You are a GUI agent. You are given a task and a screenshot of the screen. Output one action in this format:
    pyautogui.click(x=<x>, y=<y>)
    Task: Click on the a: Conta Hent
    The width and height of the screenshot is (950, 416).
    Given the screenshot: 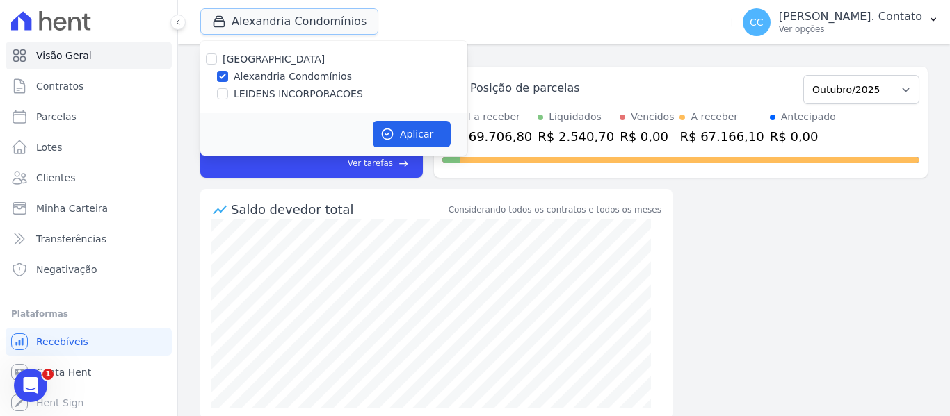 What is the action you would take?
    pyautogui.click(x=88, y=373)
    